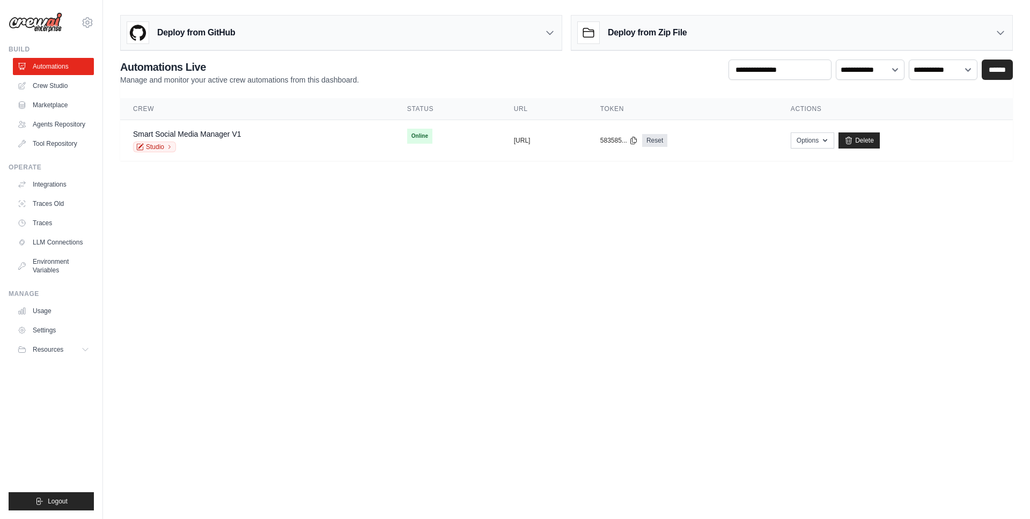 This screenshot has width=1030, height=519. Describe the element at coordinates (53, 223) in the screenshot. I see `a: Traces` at that location.